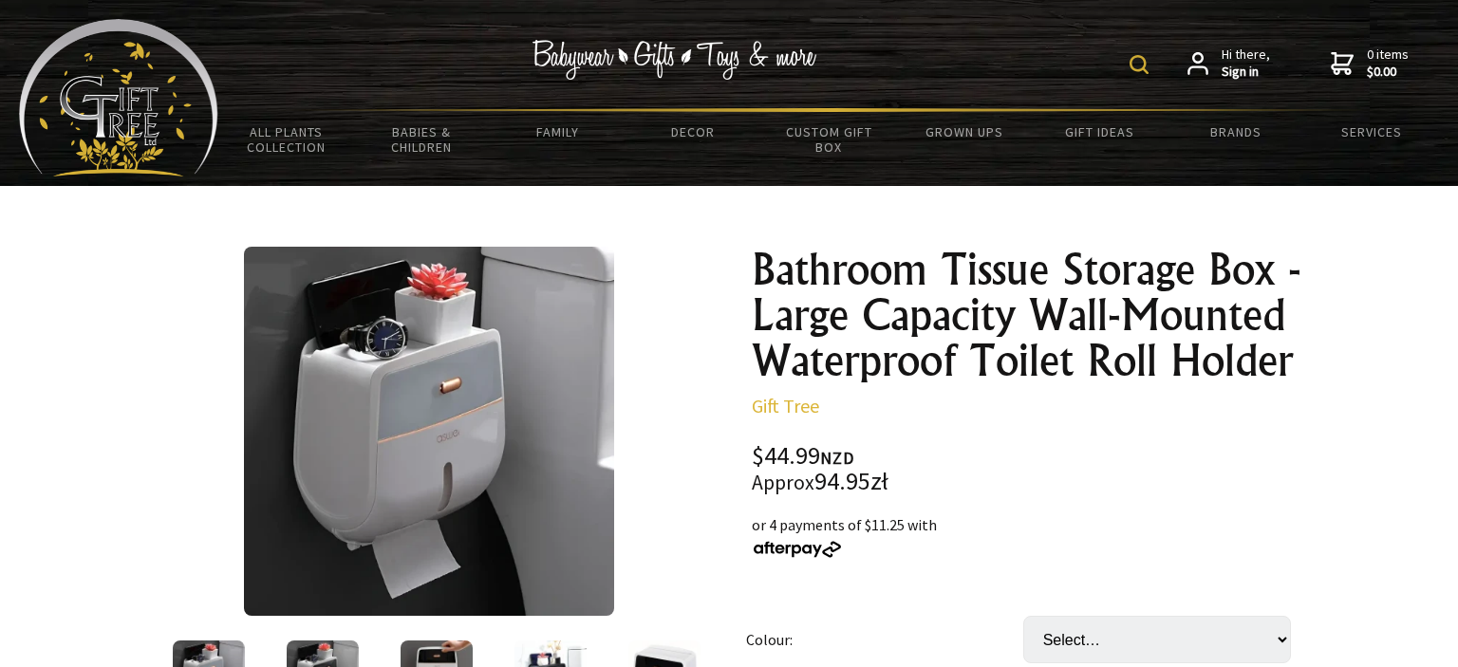  What do you see at coordinates (964, 132) in the screenshot?
I see `a: Grown Ups` at bounding box center [964, 132].